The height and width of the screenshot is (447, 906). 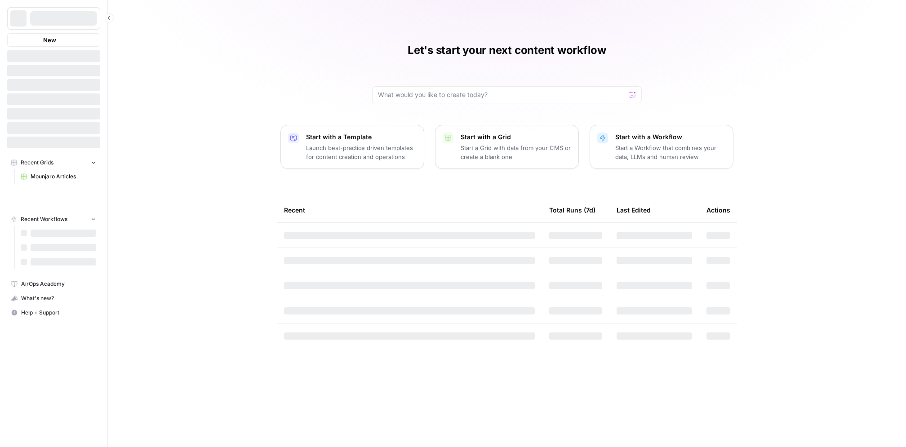 I want to click on button: New, so click(x=53, y=40).